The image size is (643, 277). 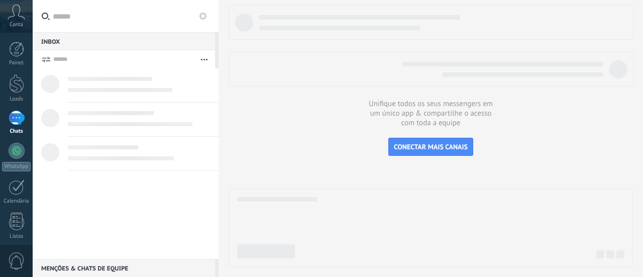 I want to click on button: CONECTAR MAIS CANAIS, so click(x=431, y=147).